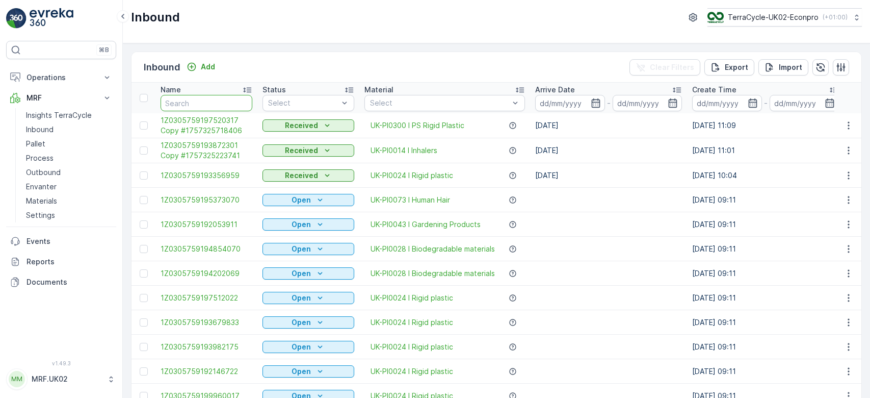 This screenshot has width=870, height=398. Describe the element at coordinates (440, 103) in the screenshot. I see `p: Select` at that location.